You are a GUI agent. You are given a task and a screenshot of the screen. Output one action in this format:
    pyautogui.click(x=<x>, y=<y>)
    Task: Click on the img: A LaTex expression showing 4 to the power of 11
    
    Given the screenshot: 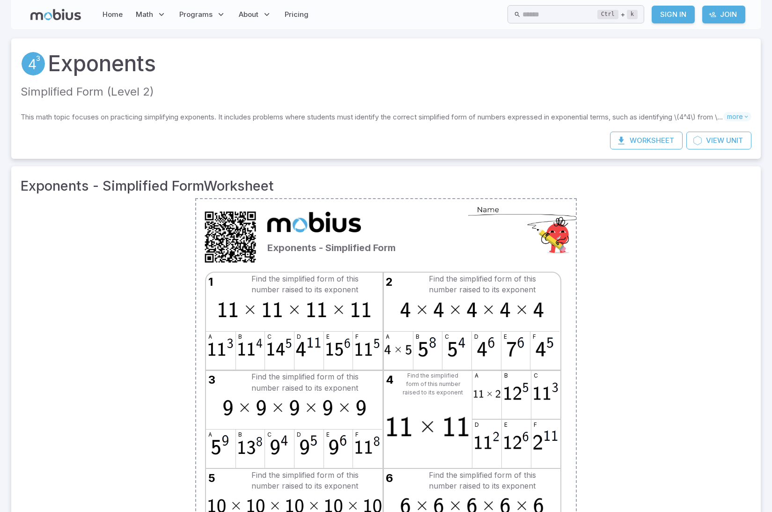 What is the action you would take?
    pyautogui.click(x=309, y=351)
    